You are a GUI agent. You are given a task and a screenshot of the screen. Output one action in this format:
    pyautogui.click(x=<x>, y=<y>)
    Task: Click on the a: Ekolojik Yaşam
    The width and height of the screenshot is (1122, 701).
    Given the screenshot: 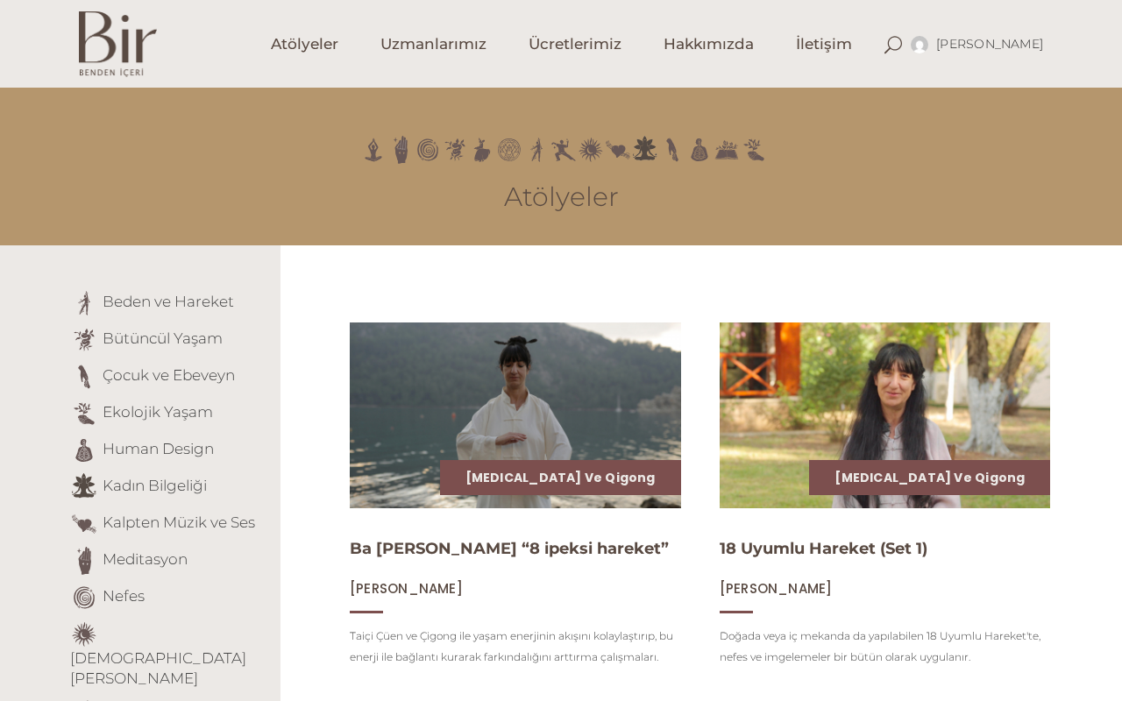 What is the action you would take?
    pyautogui.click(x=158, y=412)
    